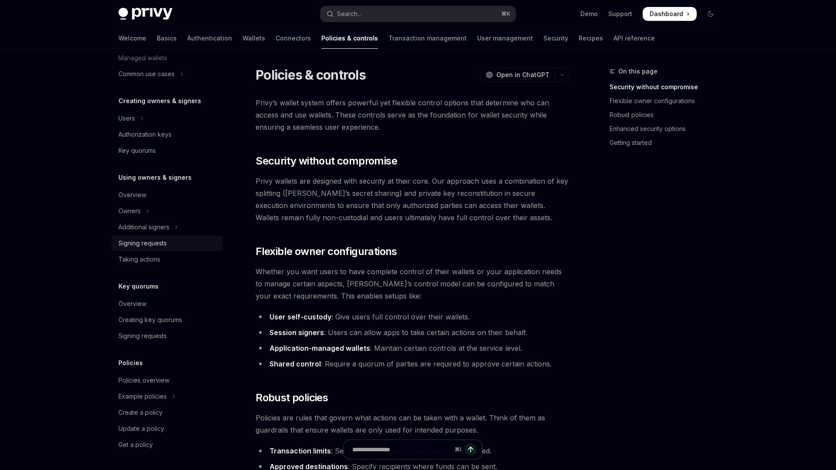  I want to click on a: Recipes, so click(591, 38).